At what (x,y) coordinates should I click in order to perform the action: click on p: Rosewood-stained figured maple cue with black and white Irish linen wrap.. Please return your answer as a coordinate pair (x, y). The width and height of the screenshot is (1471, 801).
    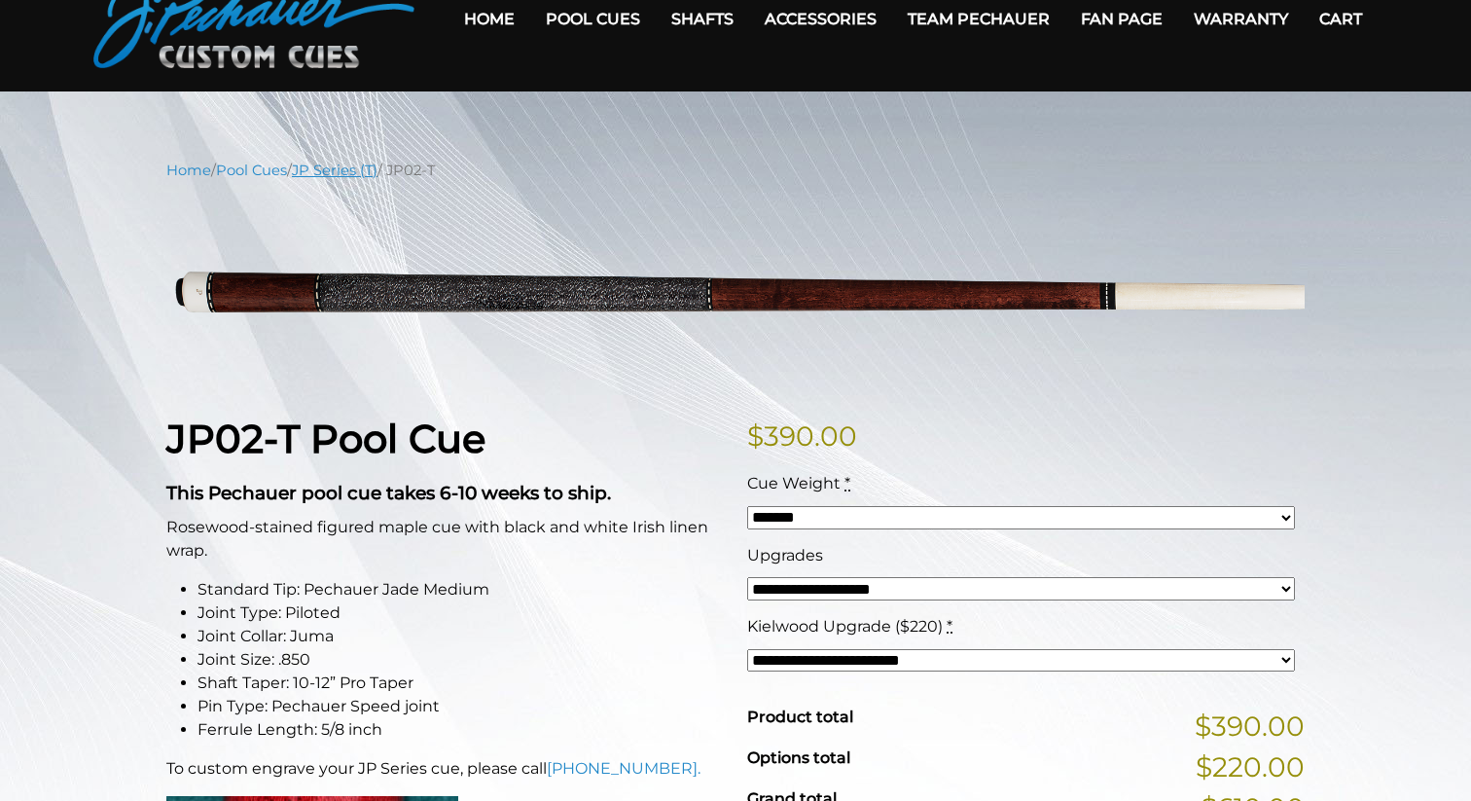
    Looking at the image, I should click on (445, 539).